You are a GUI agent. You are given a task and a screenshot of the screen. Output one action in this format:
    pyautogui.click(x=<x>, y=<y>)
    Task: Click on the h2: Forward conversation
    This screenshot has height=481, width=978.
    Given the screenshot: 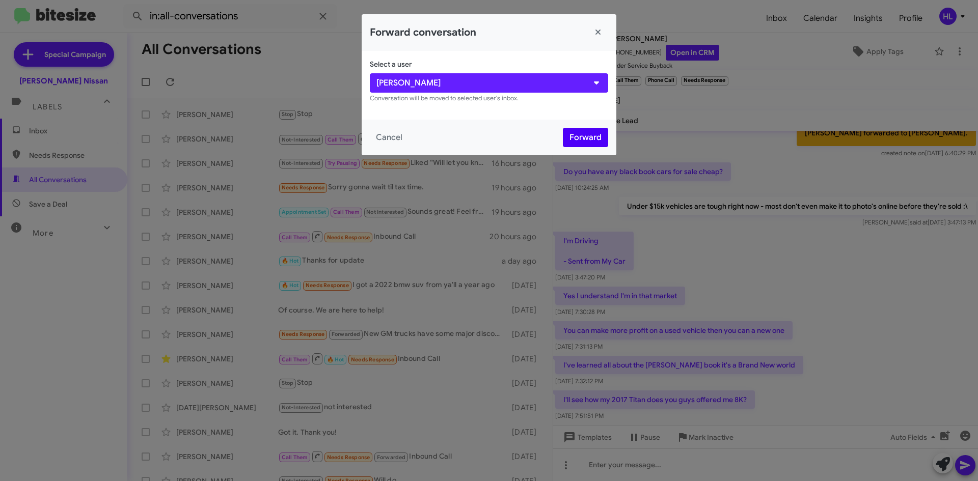 What is the action you would take?
    pyautogui.click(x=423, y=33)
    